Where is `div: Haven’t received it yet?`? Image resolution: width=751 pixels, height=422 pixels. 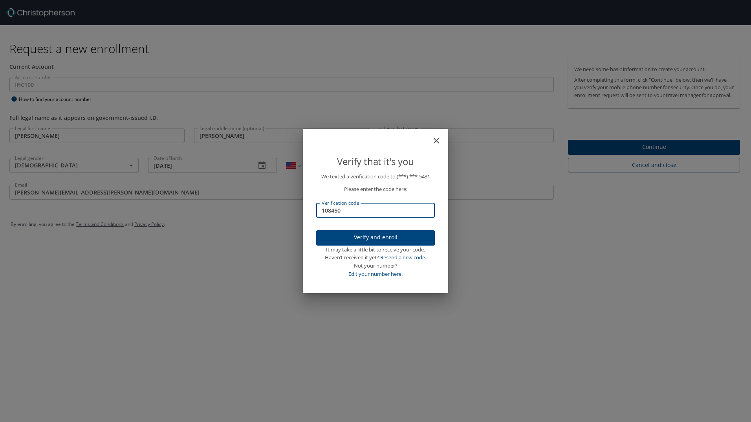
div: Haven’t received it yet? is located at coordinates (376, 257).